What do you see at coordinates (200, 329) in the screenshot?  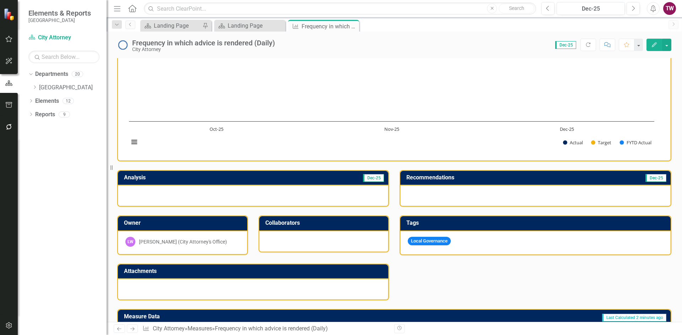 I see `a: Measures` at bounding box center [200, 329].